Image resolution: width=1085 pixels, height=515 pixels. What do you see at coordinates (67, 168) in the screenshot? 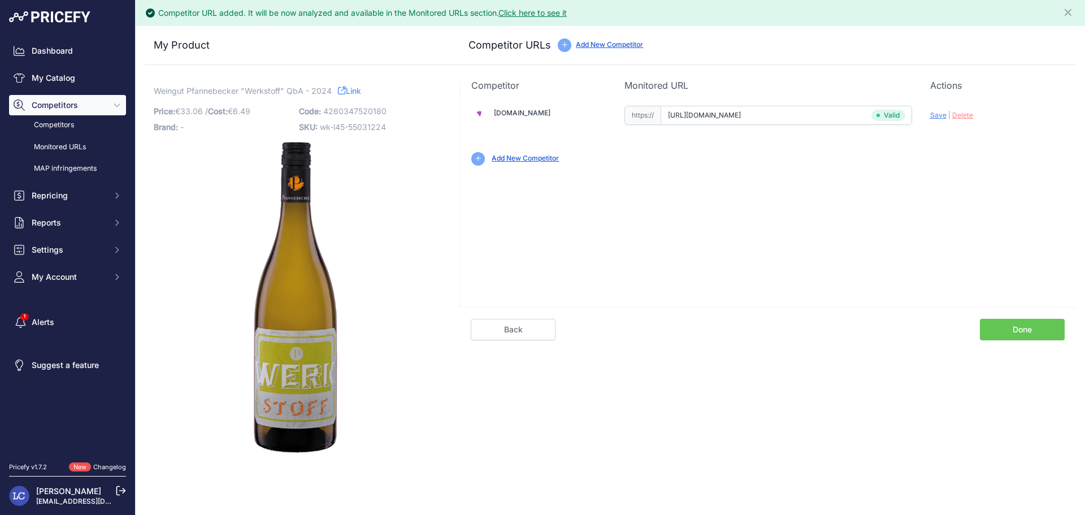
I see `a: MAP infringements` at bounding box center [67, 168].